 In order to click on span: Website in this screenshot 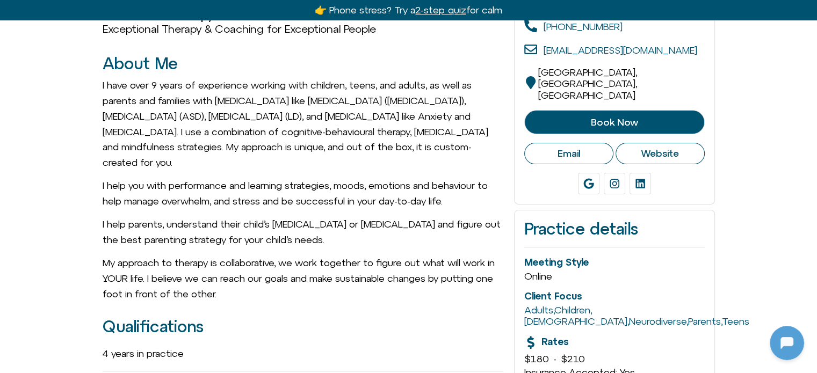, I will do `click(660, 154)`.